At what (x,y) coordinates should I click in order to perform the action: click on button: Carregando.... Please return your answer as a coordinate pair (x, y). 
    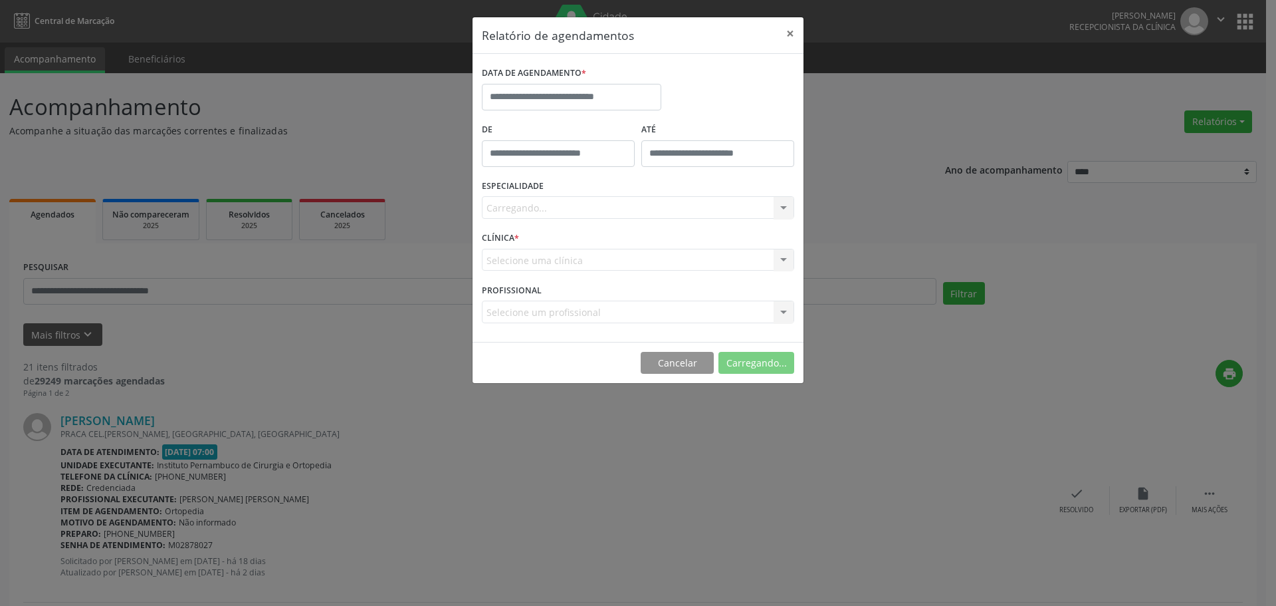
    Looking at the image, I should click on (756, 363).